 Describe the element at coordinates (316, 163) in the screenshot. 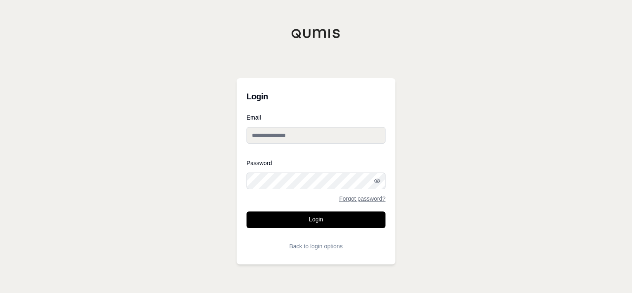

I see `label: Password` at that location.